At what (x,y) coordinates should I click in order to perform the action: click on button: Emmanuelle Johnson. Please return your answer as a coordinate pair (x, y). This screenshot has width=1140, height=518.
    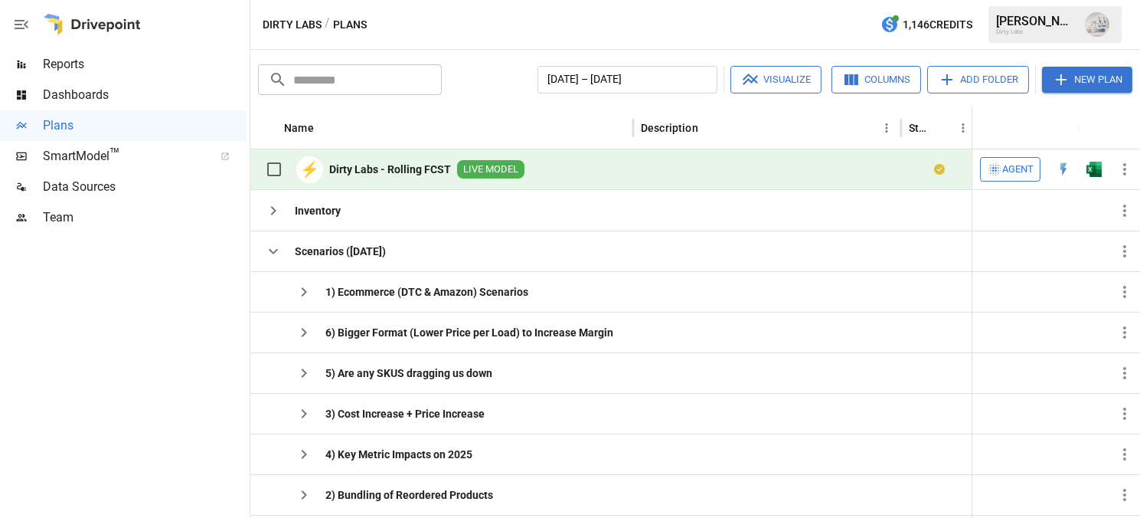
    Looking at the image, I should click on (1098, 25).